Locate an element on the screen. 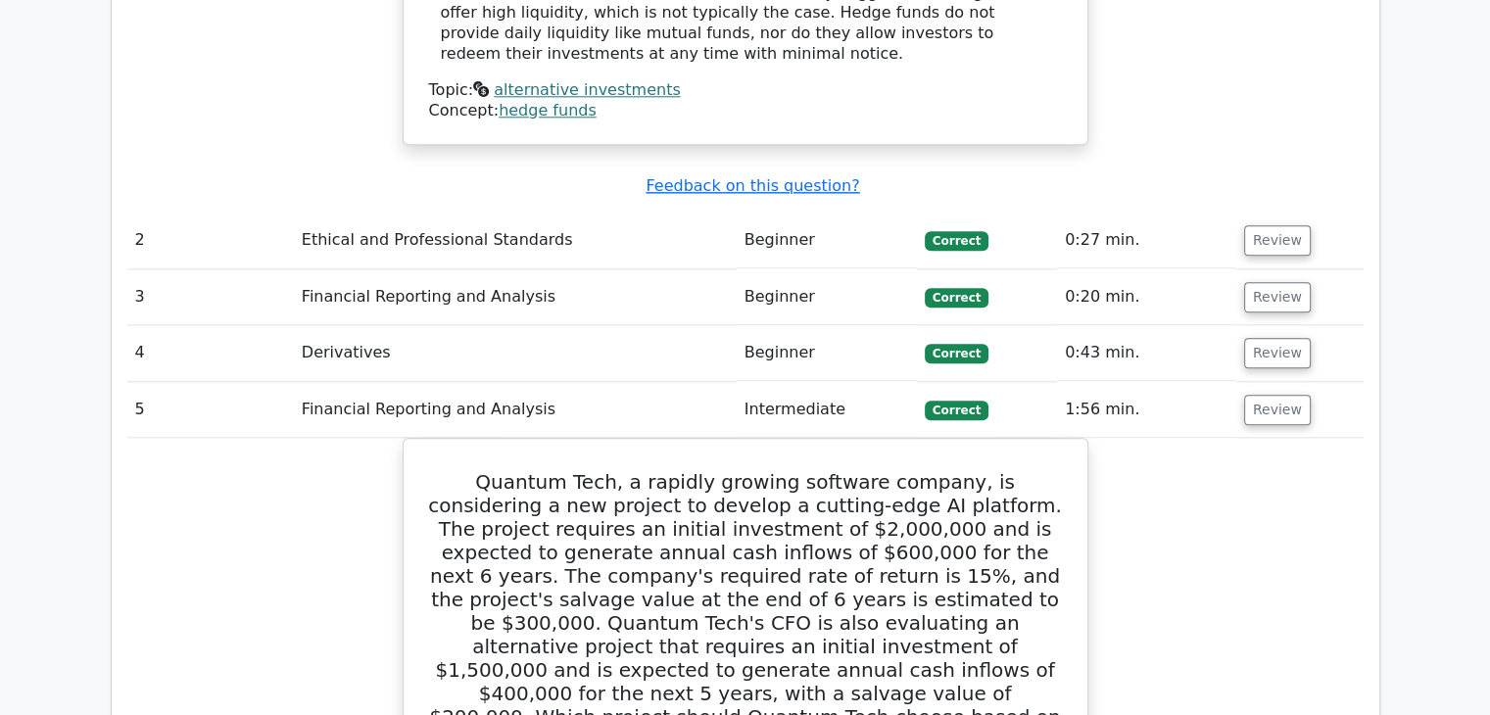 The height and width of the screenshot is (715, 1490). a: Feedback on this question? is located at coordinates (753, 185).